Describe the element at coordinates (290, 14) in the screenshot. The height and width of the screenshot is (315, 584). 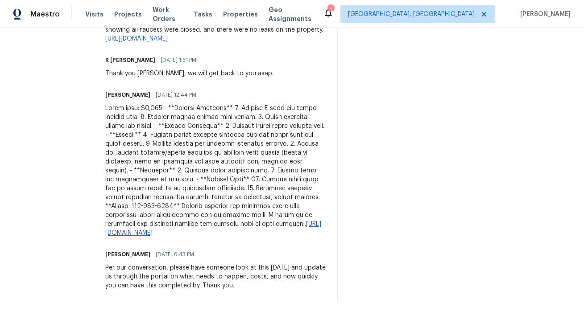
I see `span: Geo Assignments` at that location.